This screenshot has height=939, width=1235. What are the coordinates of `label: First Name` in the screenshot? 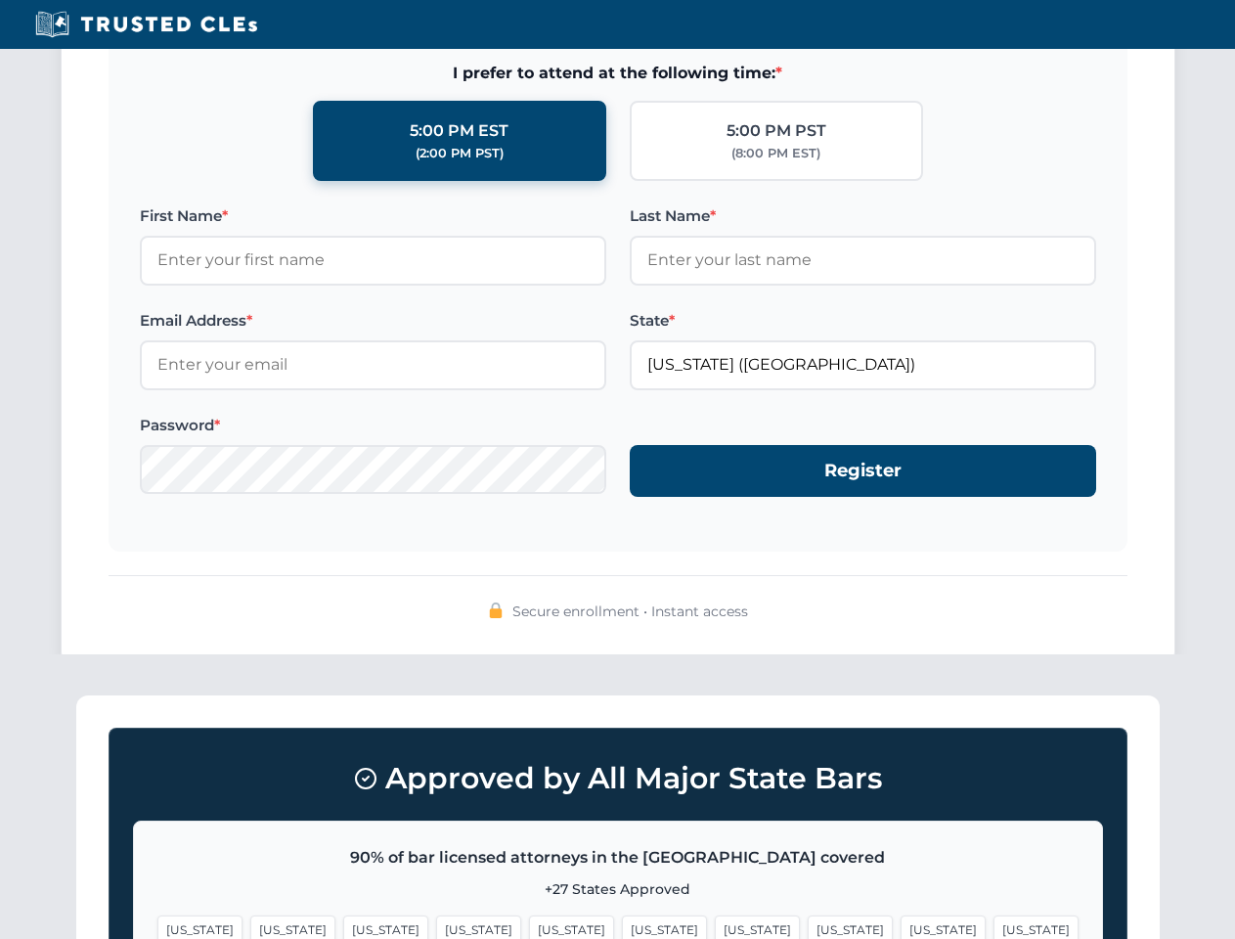 It's located at (373, 216).